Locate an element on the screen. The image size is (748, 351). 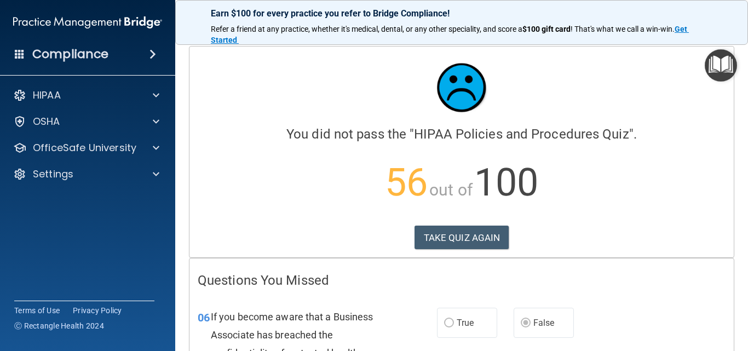
strong: Get Started is located at coordinates (450, 34).